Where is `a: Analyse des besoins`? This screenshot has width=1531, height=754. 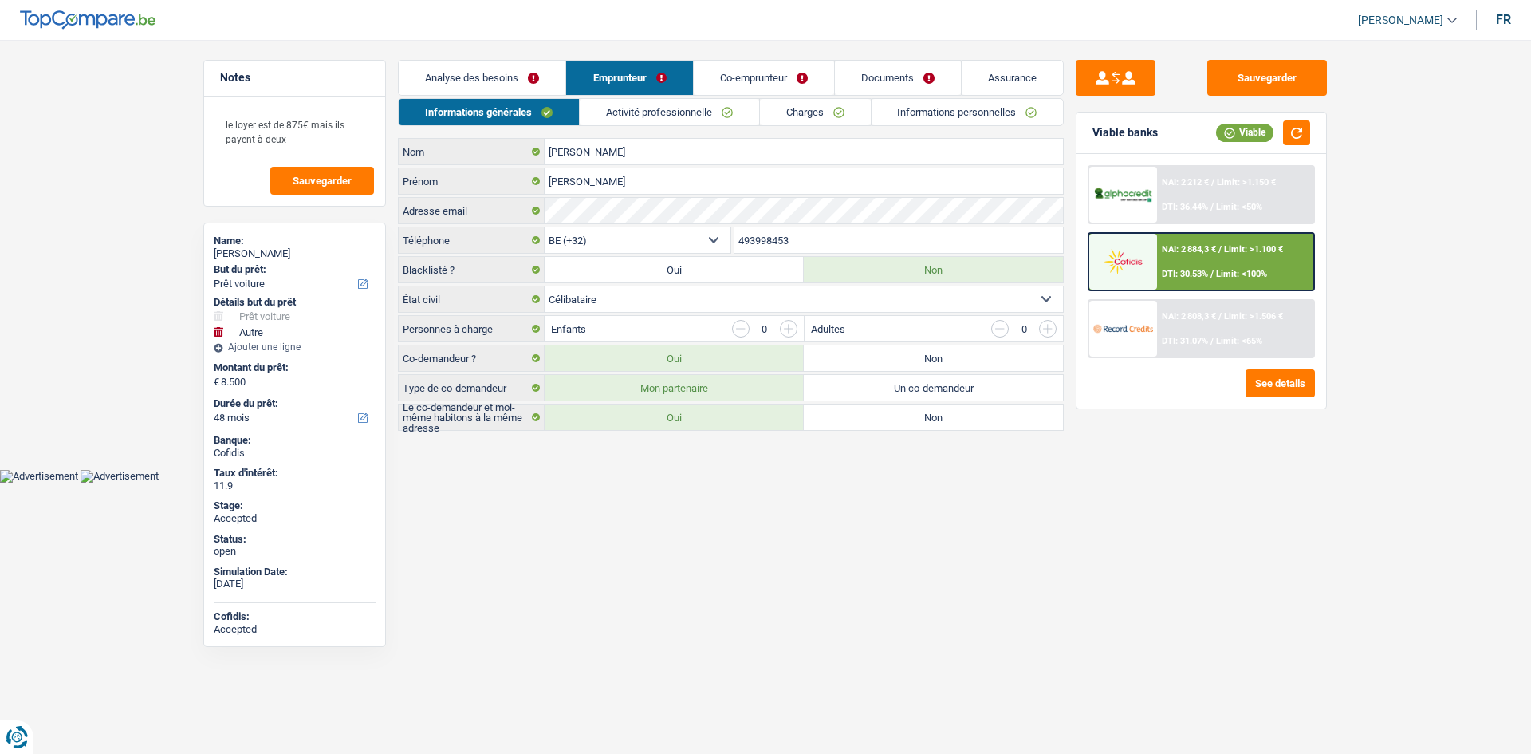
a: Analyse des besoins is located at coordinates (482, 77).